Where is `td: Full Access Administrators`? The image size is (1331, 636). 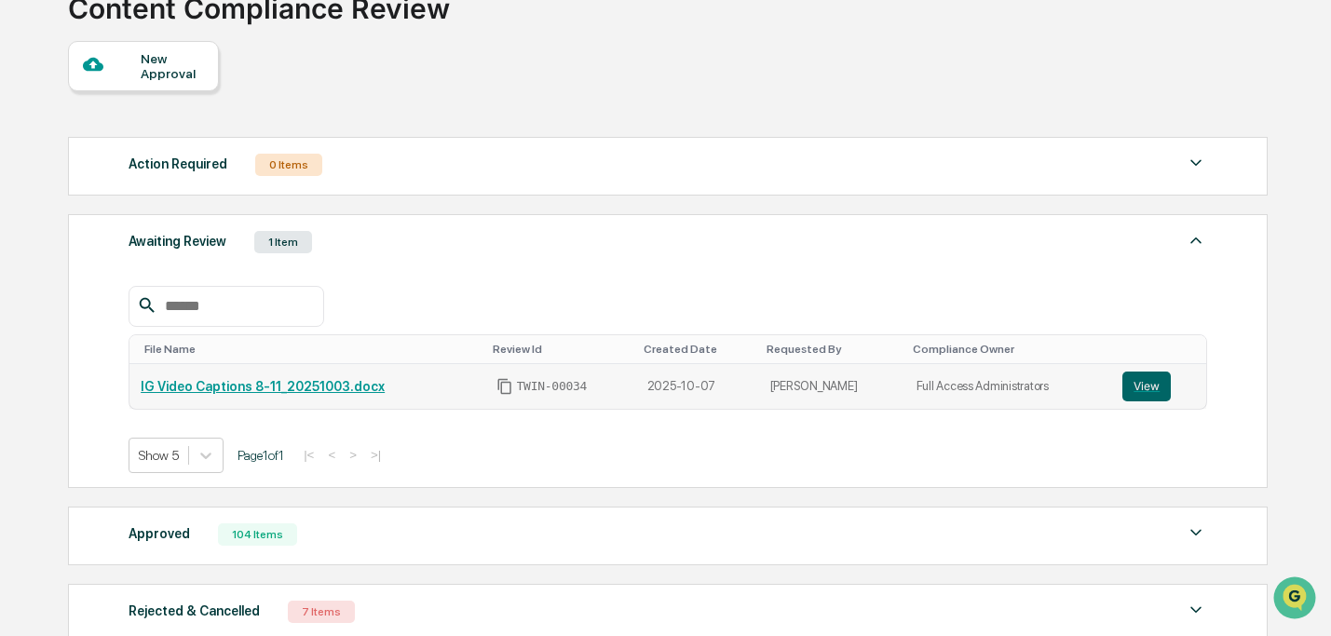
td: Full Access Administrators is located at coordinates (1009, 386).